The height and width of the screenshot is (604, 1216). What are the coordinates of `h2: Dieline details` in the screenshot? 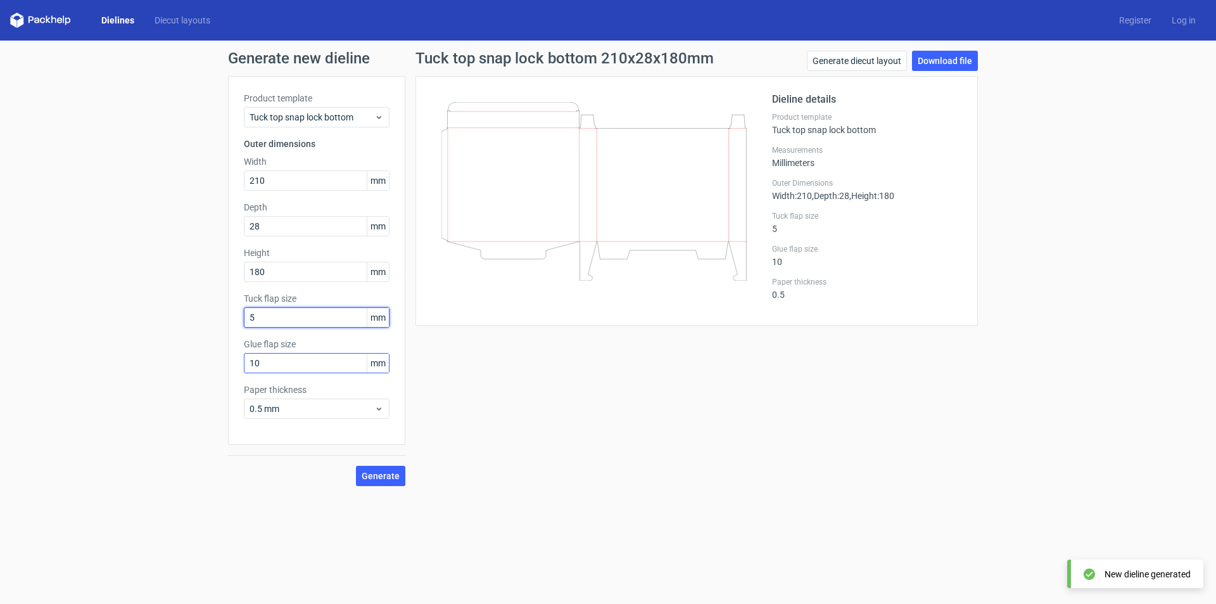 It's located at (867, 99).